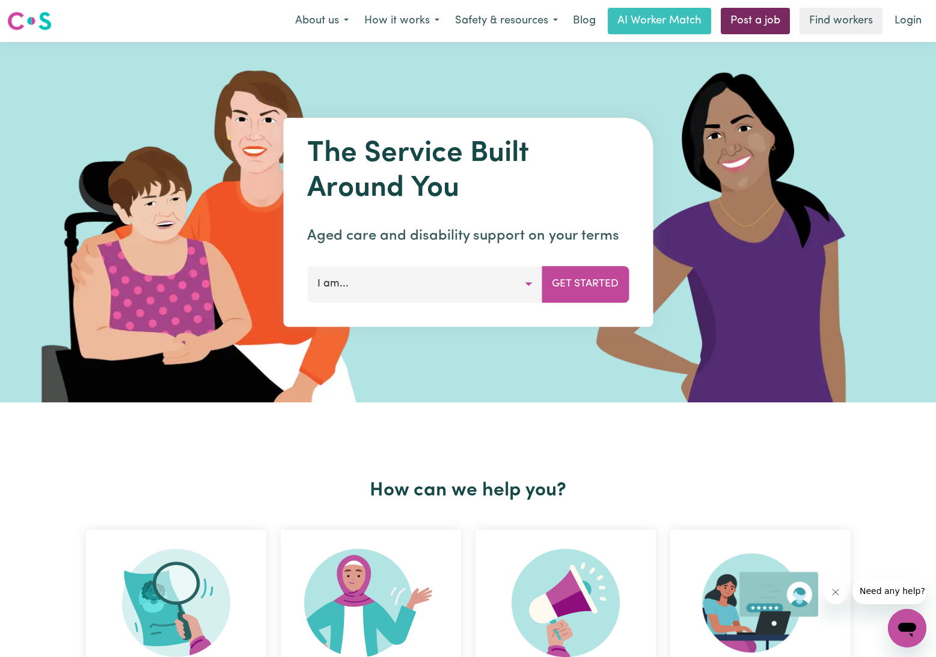 The width and height of the screenshot is (936, 657). What do you see at coordinates (907, 21) in the screenshot?
I see `a: Login` at bounding box center [907, 21].